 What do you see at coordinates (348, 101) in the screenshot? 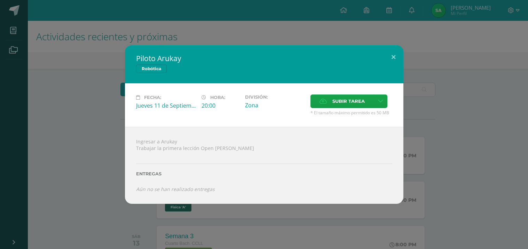
I see `span: Subir tarea` at bounding box center [348, 101].